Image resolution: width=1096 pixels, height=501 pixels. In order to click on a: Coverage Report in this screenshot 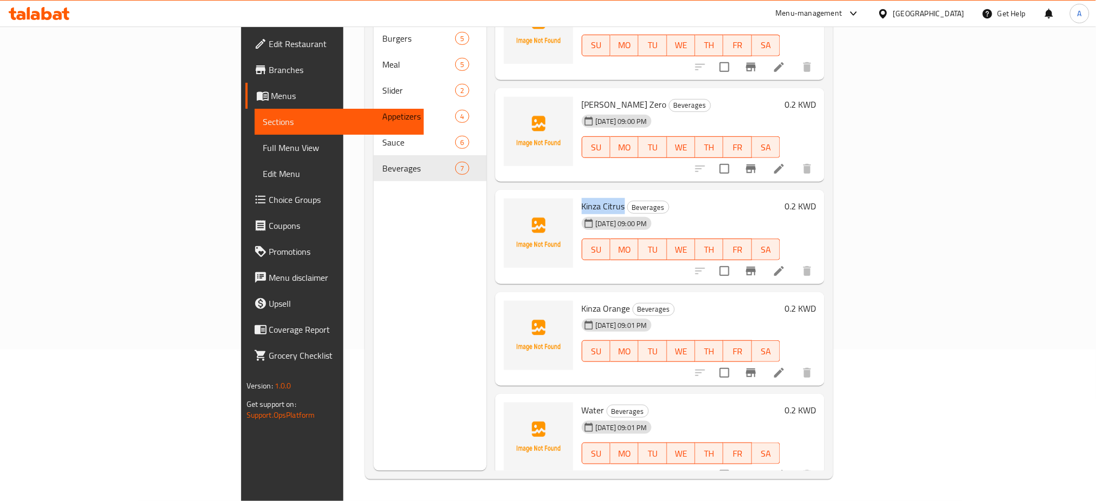, I will do `click(335, 329)`.